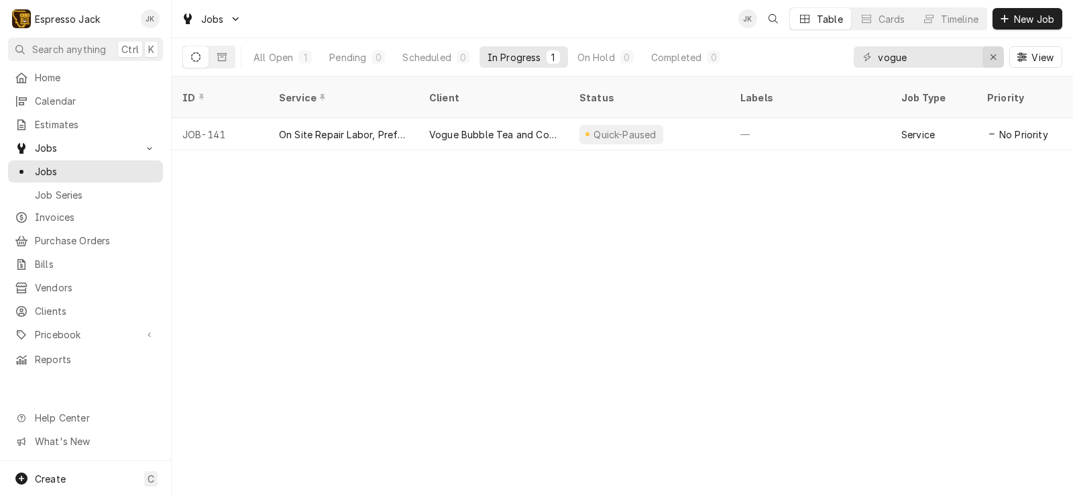 Image resolution: width=1073 pixels, height=496 pixels. Describe the element at coordinates (85, 101) in the screenshot. I see `a: Calendar` at that location.